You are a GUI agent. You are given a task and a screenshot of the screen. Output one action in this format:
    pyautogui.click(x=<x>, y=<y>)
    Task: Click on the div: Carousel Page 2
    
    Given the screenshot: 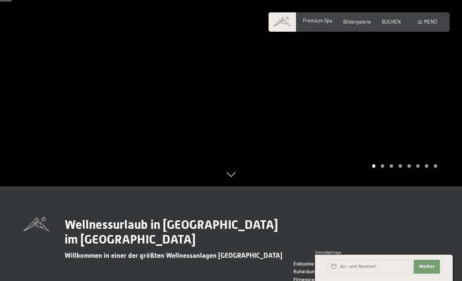 What is the action you would take?
    pyautogui.click(x=382, y=166)
    